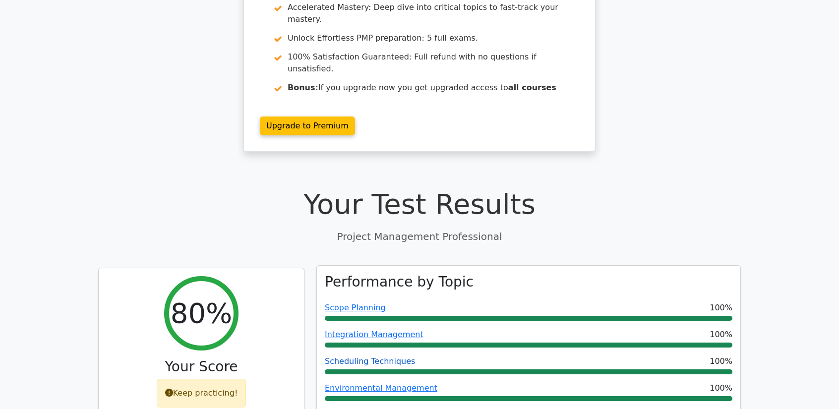 Image resolution: width=839 pixels, height=409 pixels. What do you see at coordinates (201, 313) in the screenshot?
I see `h2: 80%` at bounding box center [201, 313].